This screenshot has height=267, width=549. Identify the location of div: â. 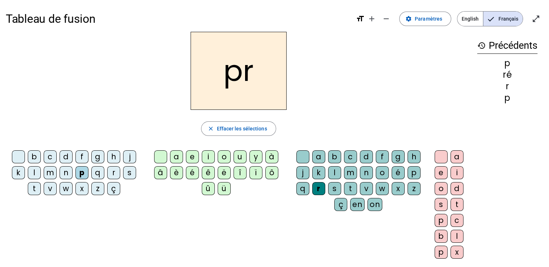
(161, 173).